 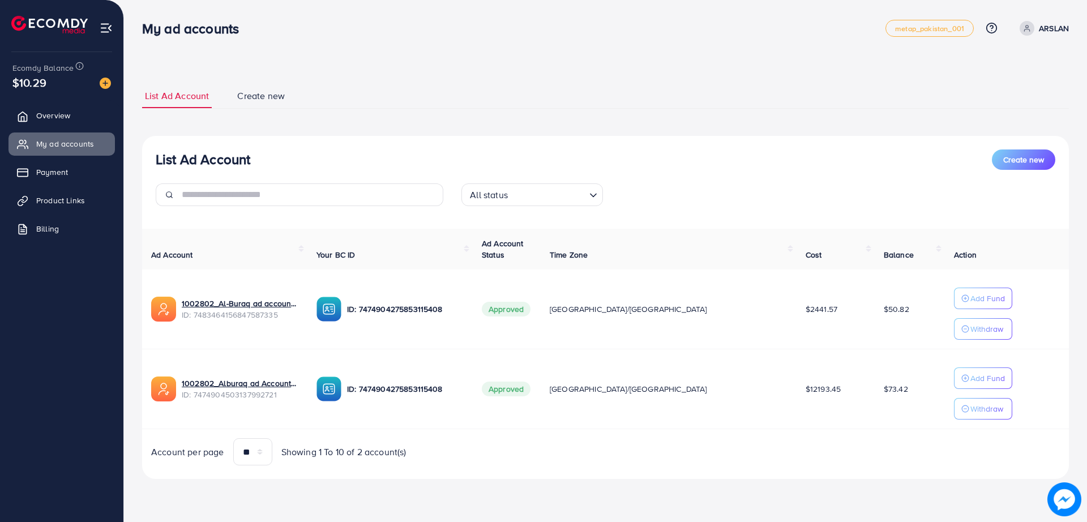 I want to click on a: Product Links, so click(x=62, y=200).